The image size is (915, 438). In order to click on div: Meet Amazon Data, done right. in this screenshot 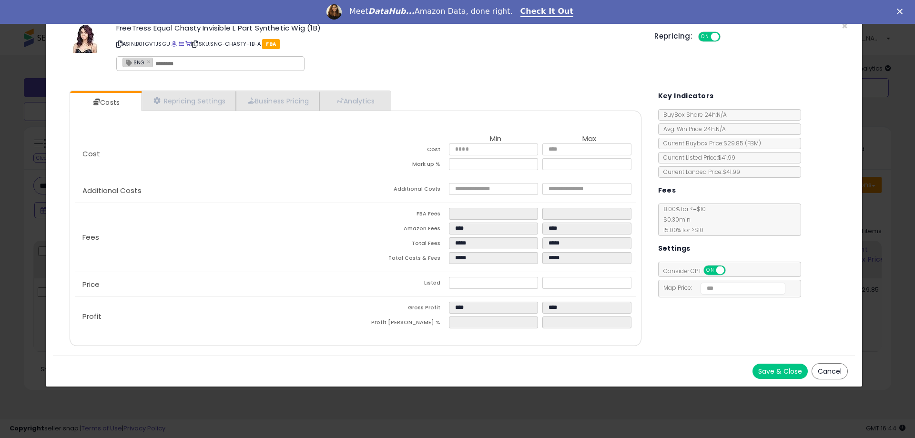, I will do `click(431, 11)`.